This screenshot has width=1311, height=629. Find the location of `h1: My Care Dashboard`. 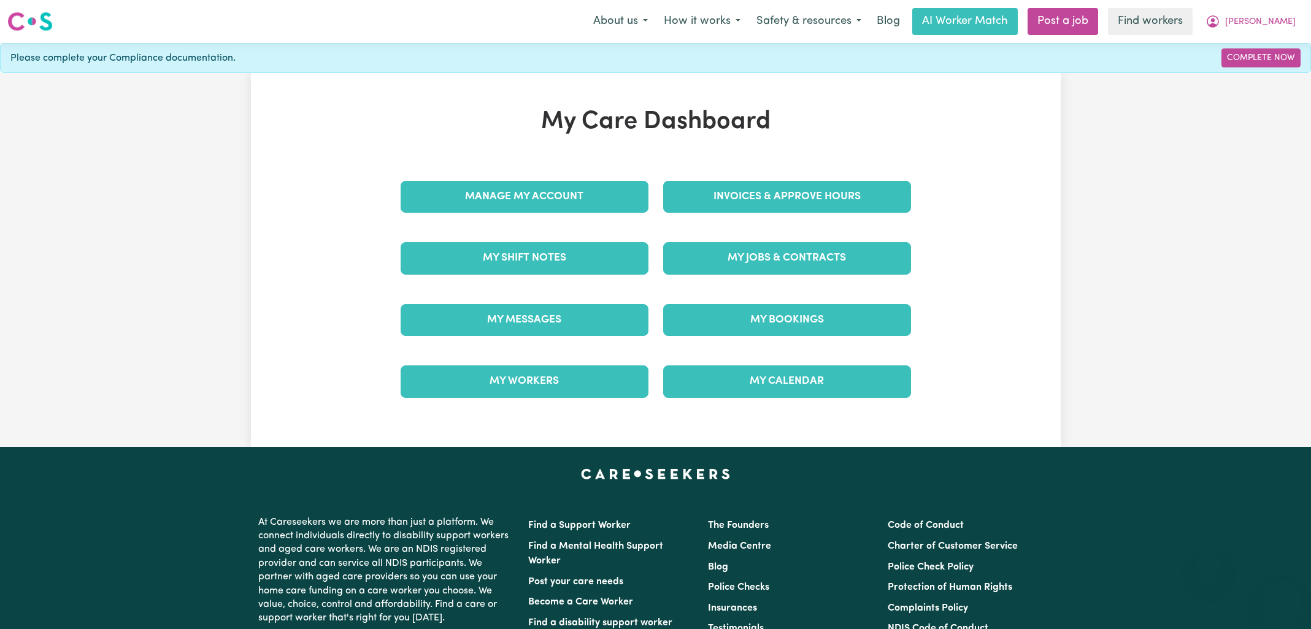

h1: My Care Dashboard is located at coordinates (656, 122).